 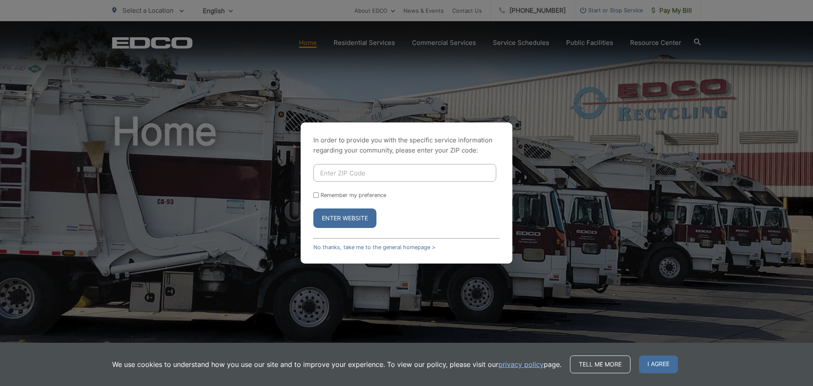 I want to click on p: We use cookies to understand how you use our site and to improve your experience. To view our pol..., so click(x=337, y=364).